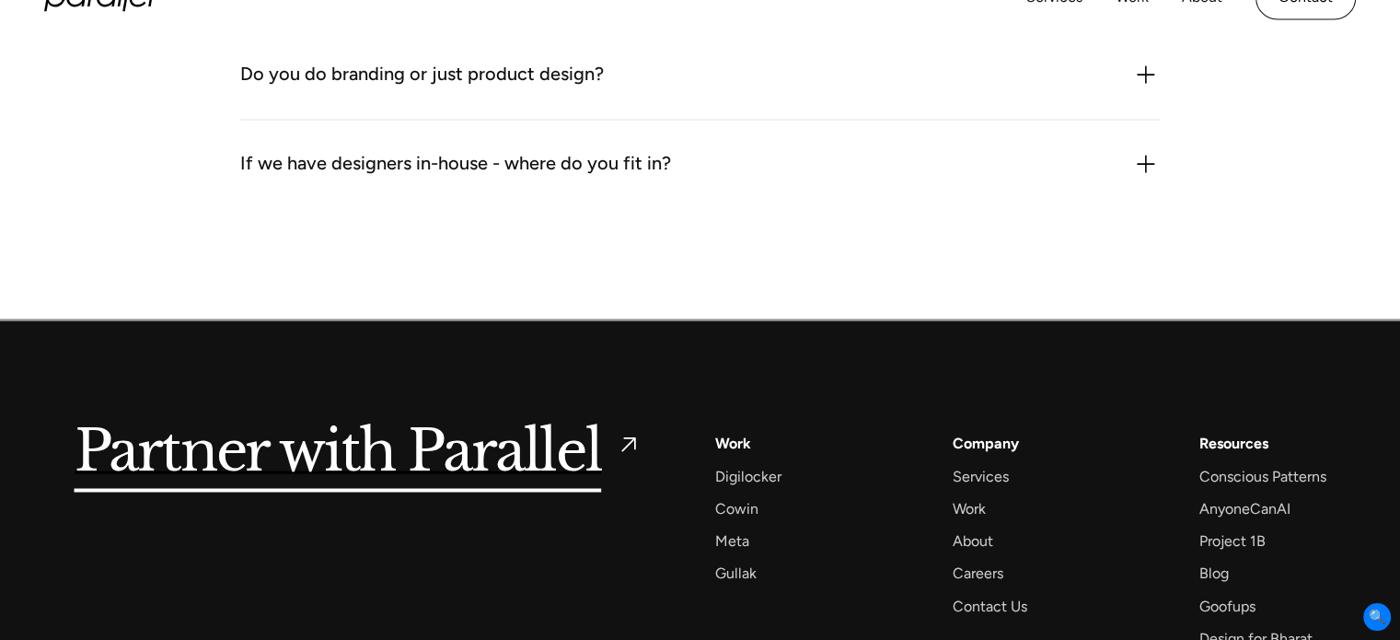 The width and height of the screenshot is (1400, 640). I want to click on div: Blog, so click(1213, 572).